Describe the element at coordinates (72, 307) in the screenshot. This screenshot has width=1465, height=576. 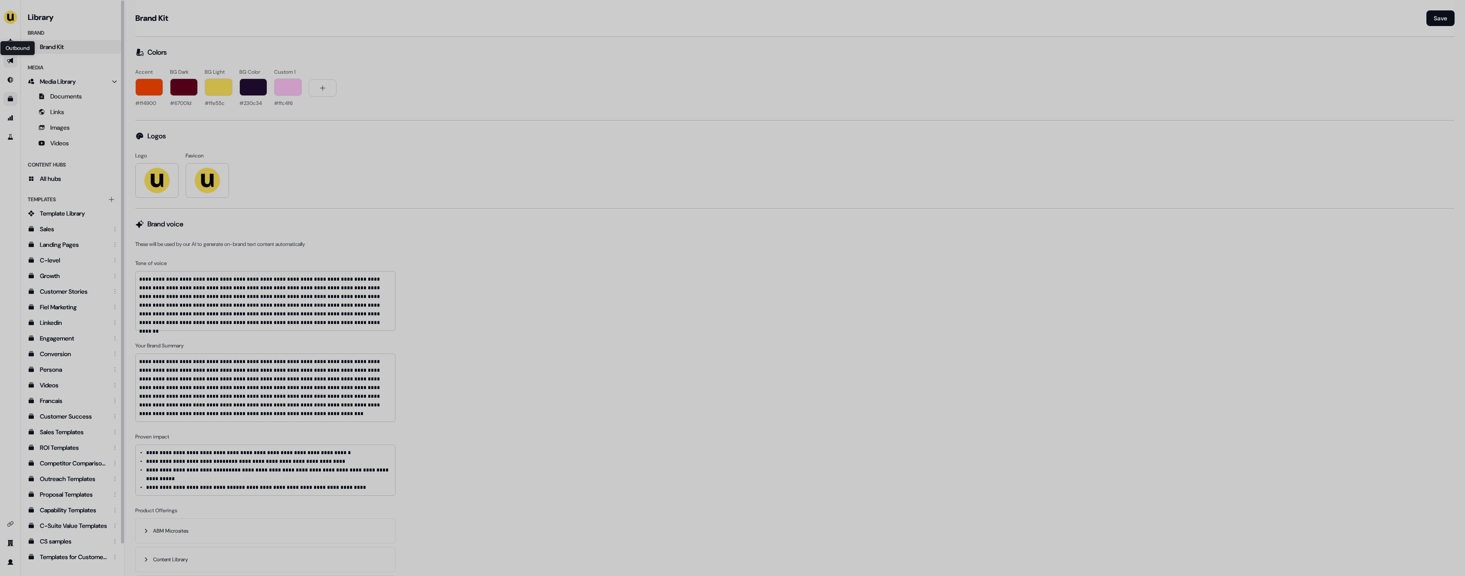
I see `a: Fiel Marketing` at that location.